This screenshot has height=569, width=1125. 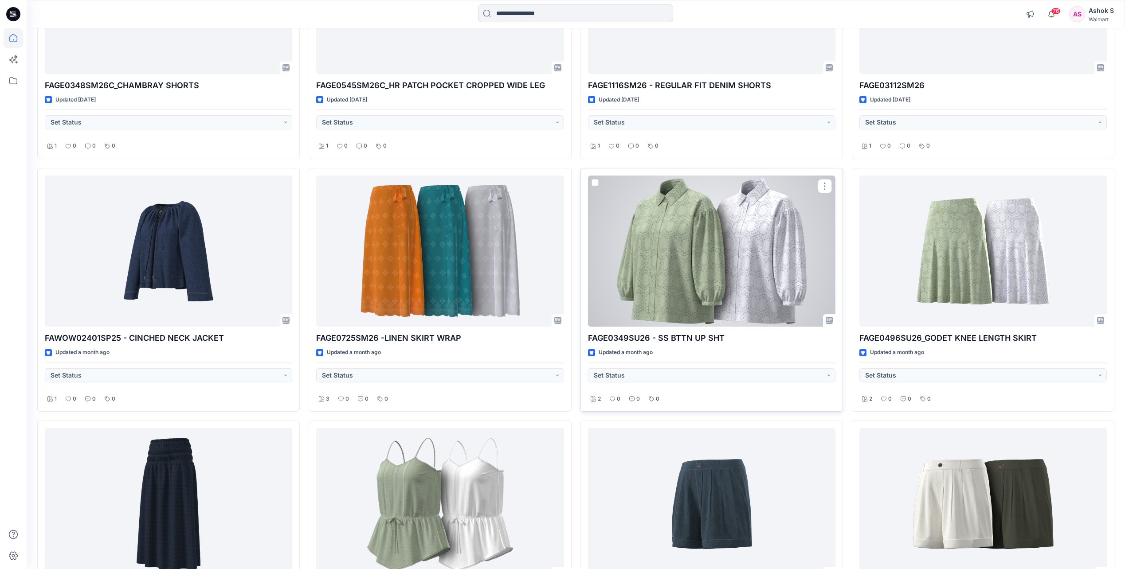 I want to click on p: FAGE1116SM26 - REGULAR FIT DENIM SHORTS, so click(x=712, y=86).